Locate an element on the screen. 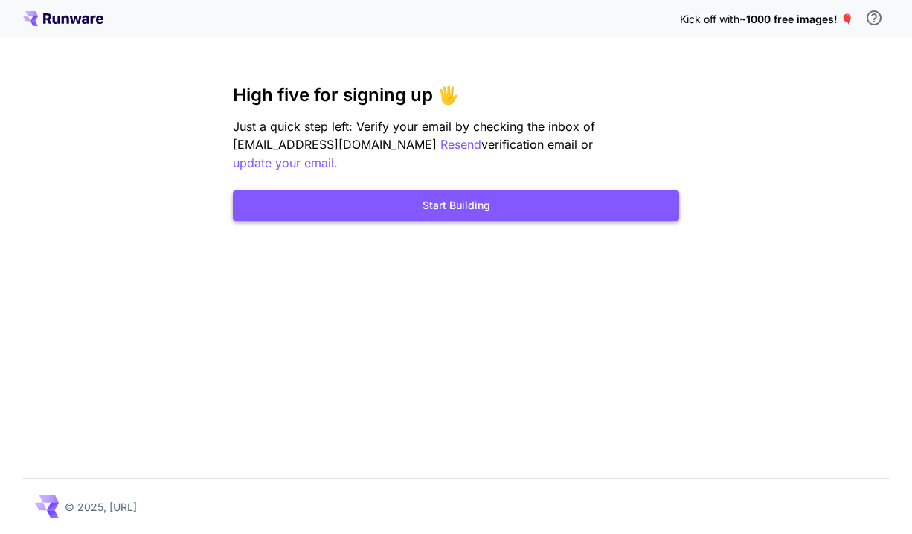 Image resolution: width=912 pixels, height=534 pixels. p: Resend is located at coordinates (461, 144).